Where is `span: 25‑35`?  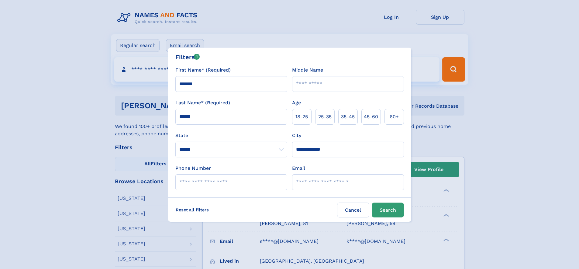 span: 25‑35 is located at coordinates (325, 117).